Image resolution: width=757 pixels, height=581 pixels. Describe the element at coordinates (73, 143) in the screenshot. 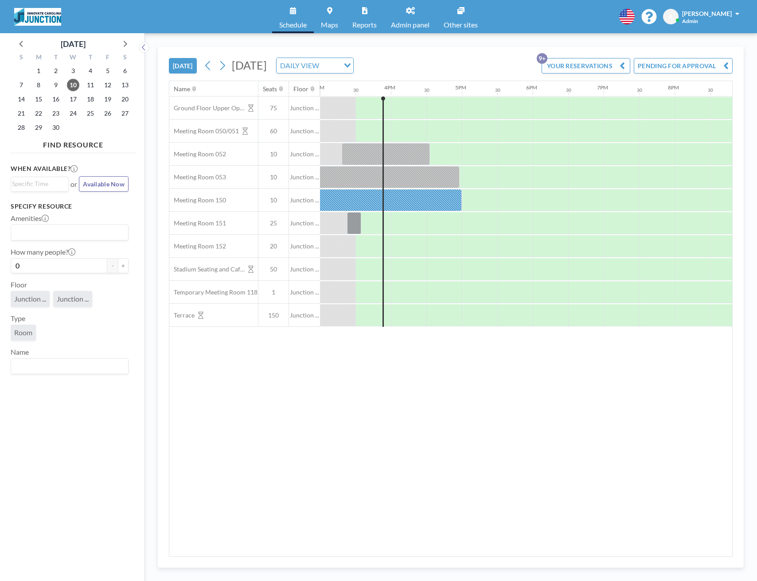

I see `h4: FIND RESOURCE` at that location.